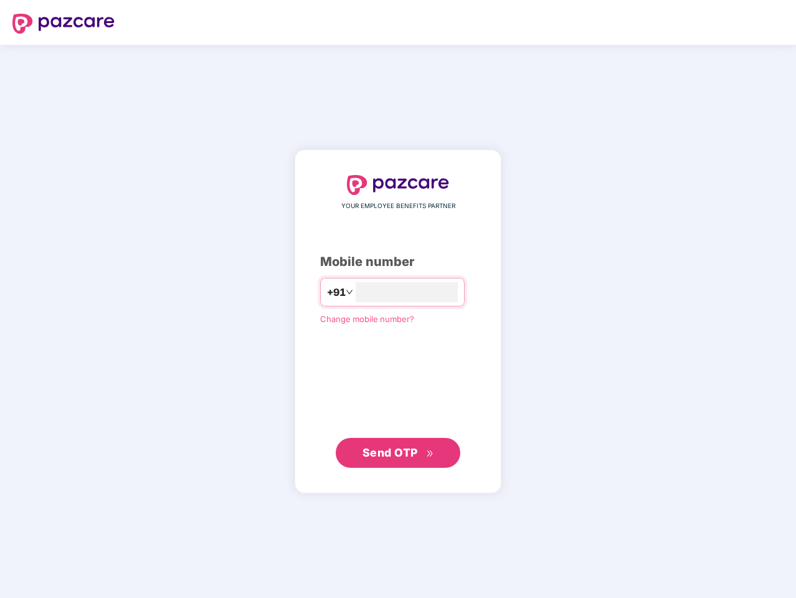 Image resolution: width=796 pixels, height=598 pixels. I want to click on span: +91, so click(336, 292).